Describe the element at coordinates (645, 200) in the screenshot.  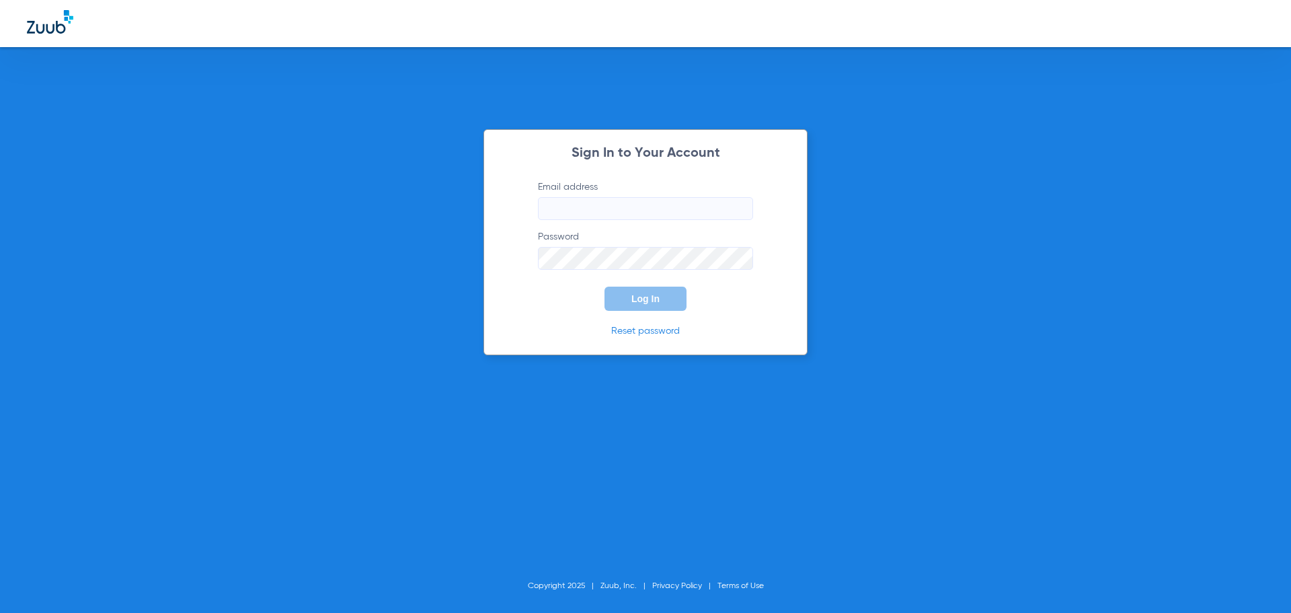
I see `label: Email address` at that location.